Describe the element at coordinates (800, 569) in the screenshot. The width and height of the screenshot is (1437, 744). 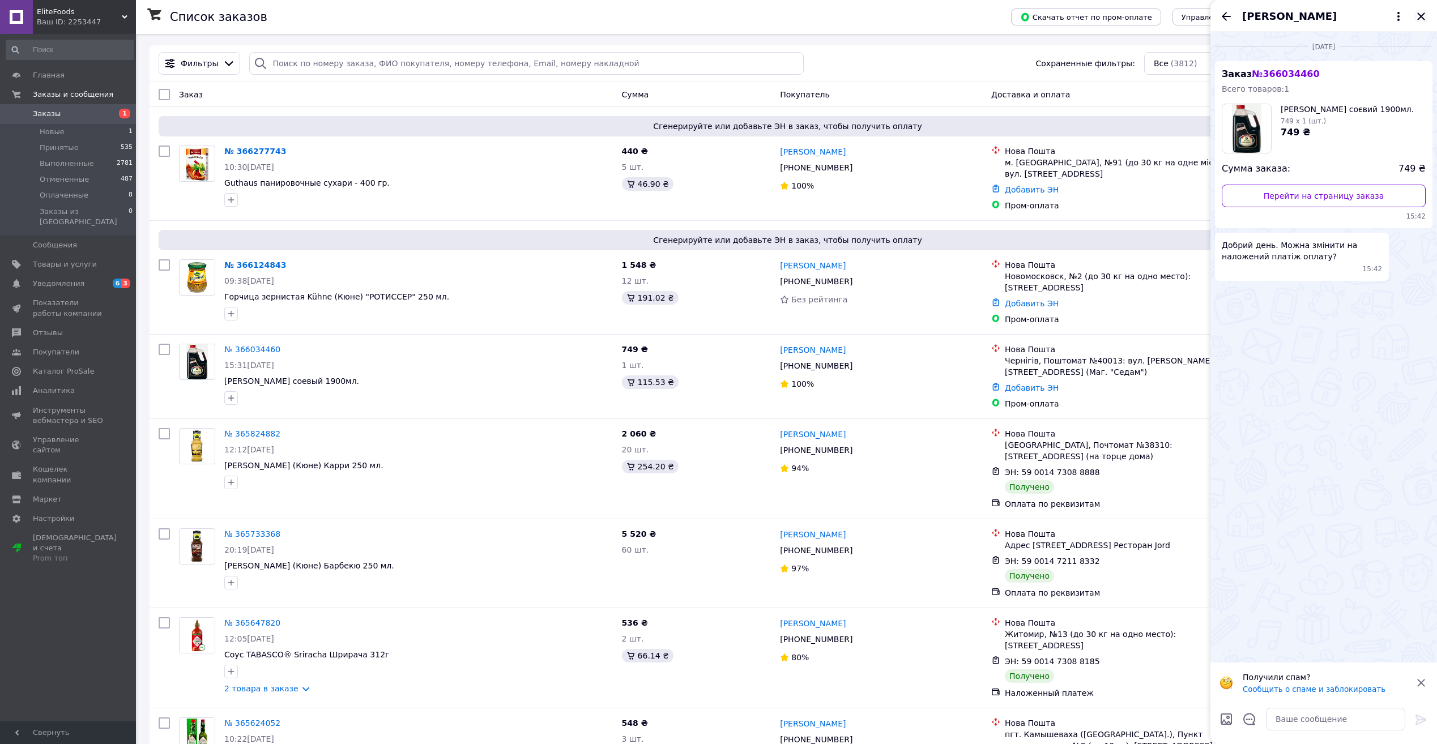
I see `span: 97%` at that location.